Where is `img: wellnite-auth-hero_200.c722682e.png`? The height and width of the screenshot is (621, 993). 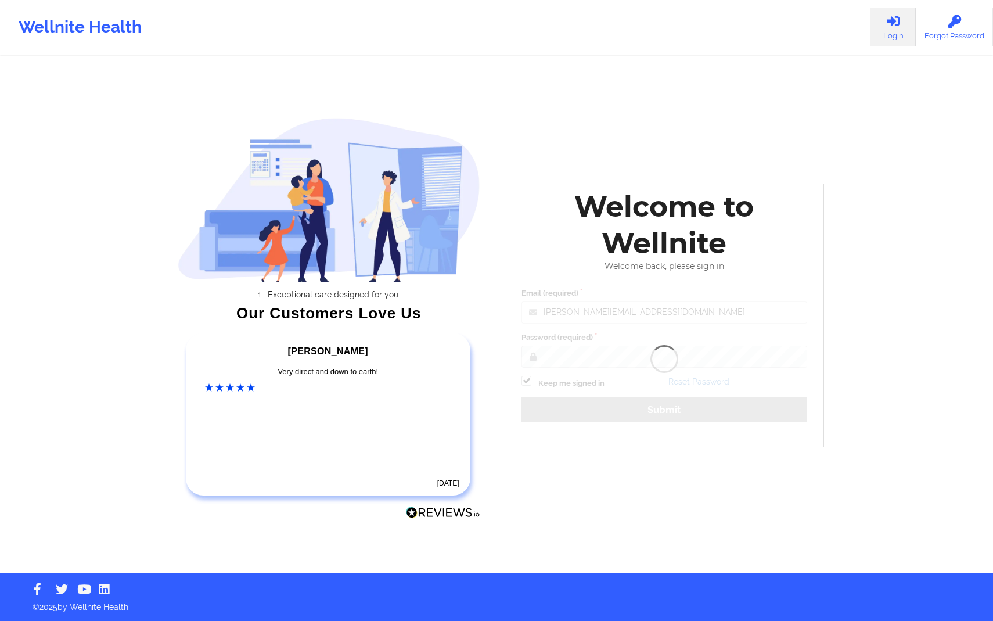 img: wellnite-auth-hero_200.c722682e.png is located at coordinates (329, 199).